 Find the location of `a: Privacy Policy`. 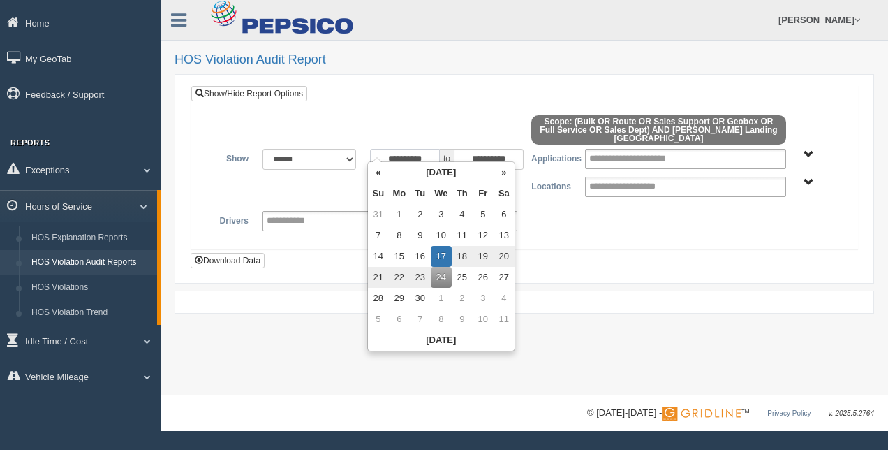

a: Privacy Policy is located at coordinates (789, 413).